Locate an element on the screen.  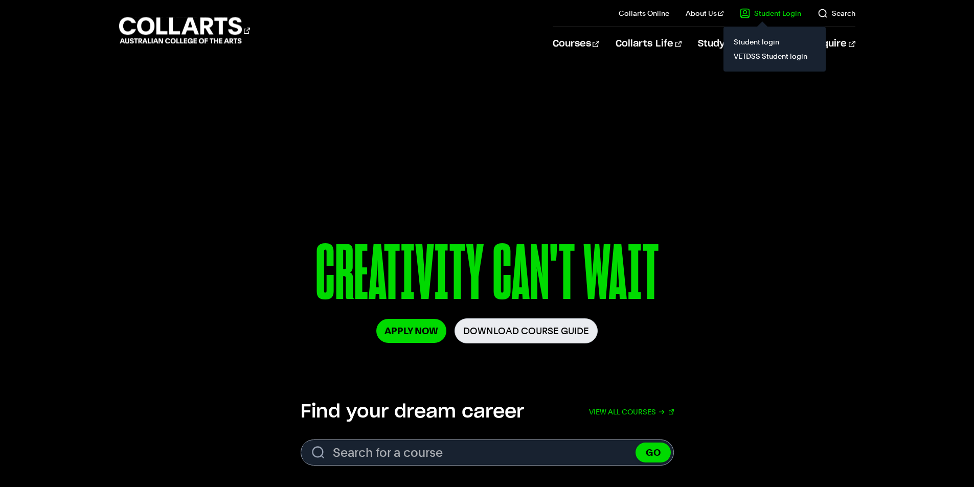
p: CREATIVITY CAN'T WAIT is located at coordinates (487, 276).